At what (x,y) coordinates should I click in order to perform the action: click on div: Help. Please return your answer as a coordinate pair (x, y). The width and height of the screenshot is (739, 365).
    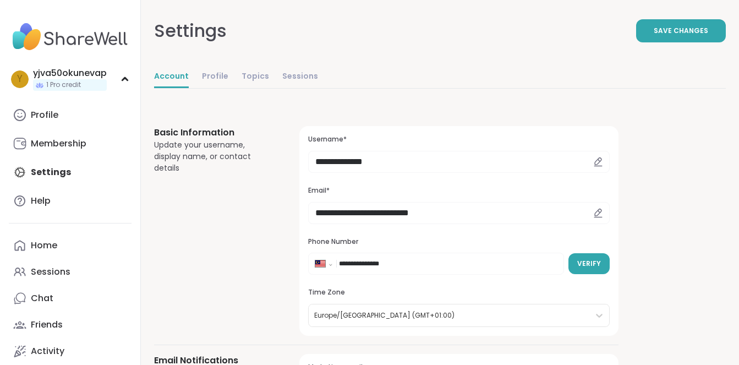
    Looking at the image, I should click on (41, 201).